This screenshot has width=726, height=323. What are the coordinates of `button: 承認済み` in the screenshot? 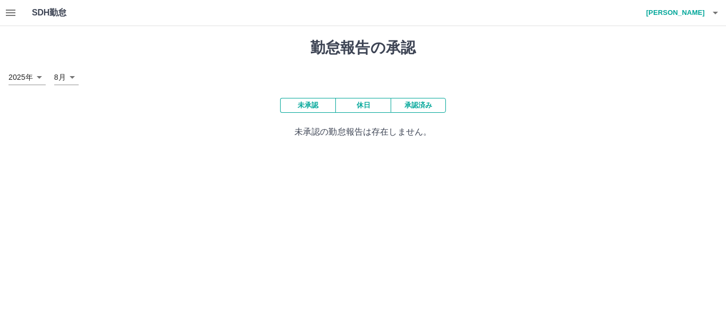 It's located at (419, 105).